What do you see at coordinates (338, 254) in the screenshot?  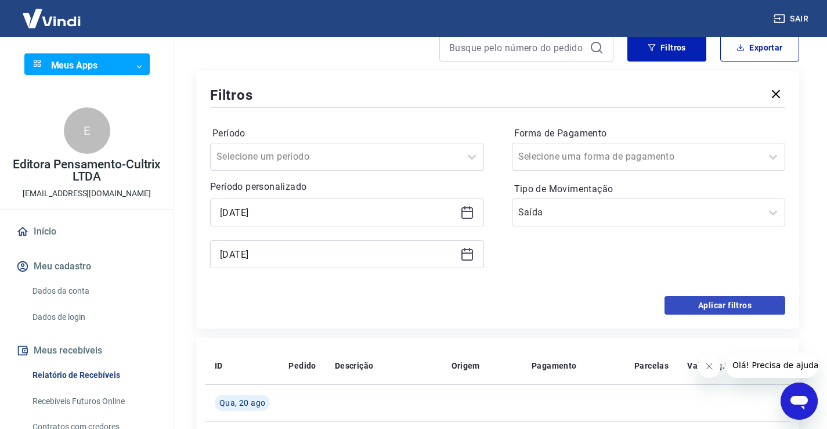 I see `input: Data final` at bounding box center [338, 254].